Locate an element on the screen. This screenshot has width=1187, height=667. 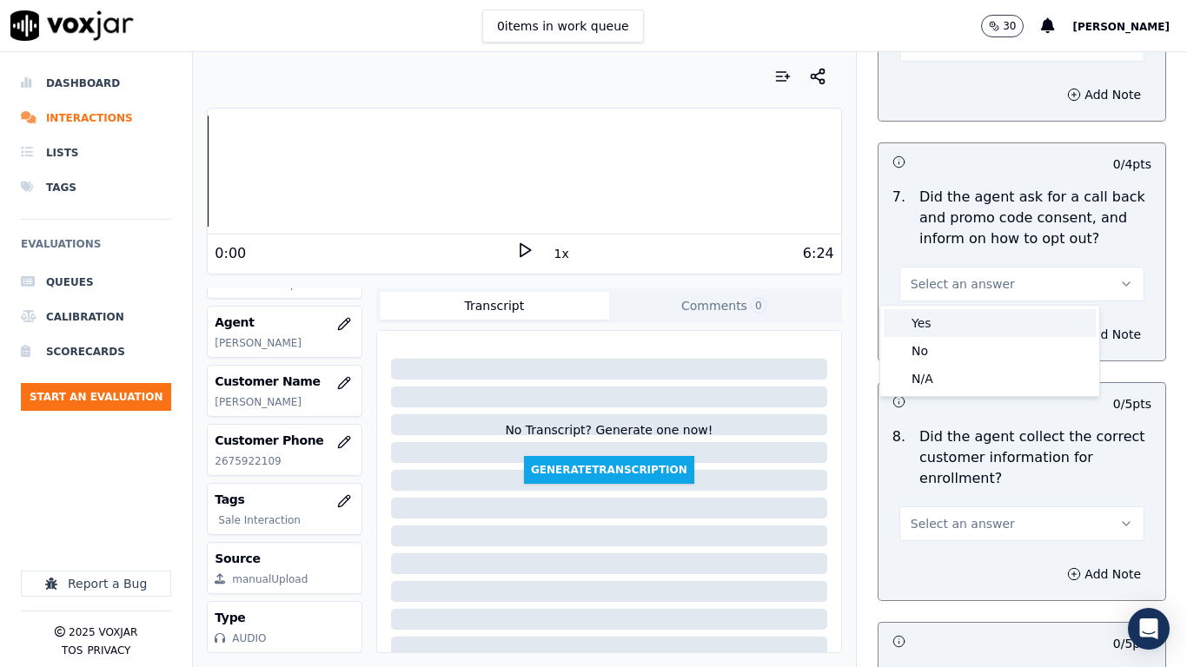
h3: Type is located at coordinates (284, 618).